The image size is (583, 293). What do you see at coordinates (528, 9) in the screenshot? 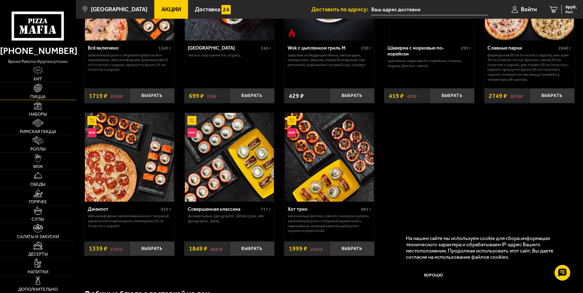
I see `span: Войти` at bounding box center [528, 9].